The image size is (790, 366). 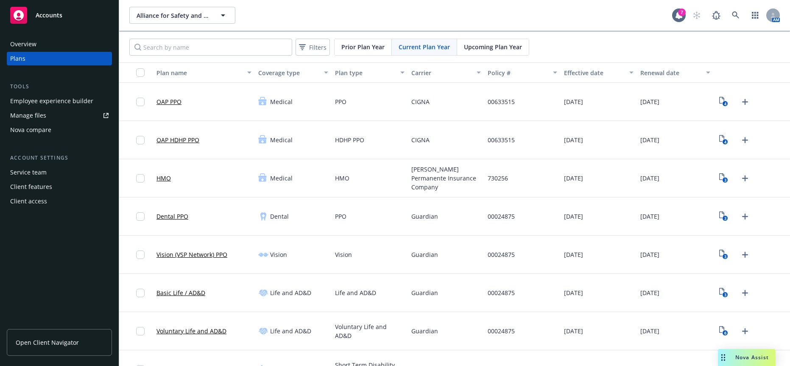 I want to click on a: Accounts, so click(x=59, y=15).